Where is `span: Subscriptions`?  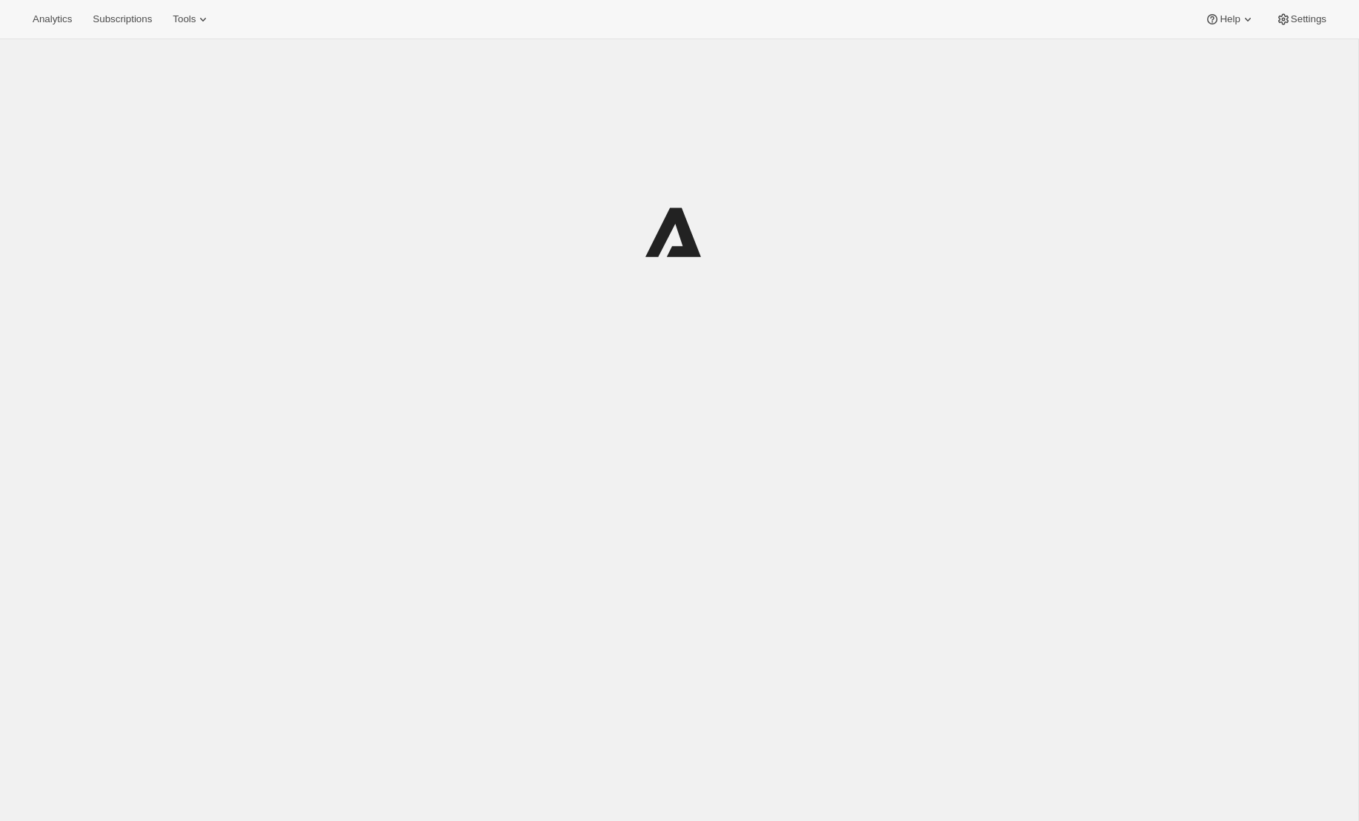 span: Subscriptions is located at coordinates (122, 19).